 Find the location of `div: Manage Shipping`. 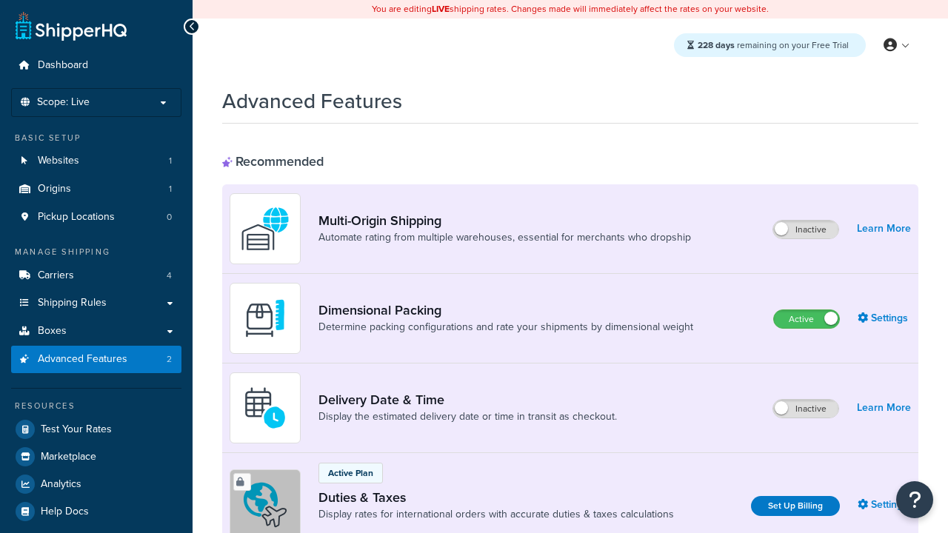

div: Manage Shipping is located at coordinates (96, 252).